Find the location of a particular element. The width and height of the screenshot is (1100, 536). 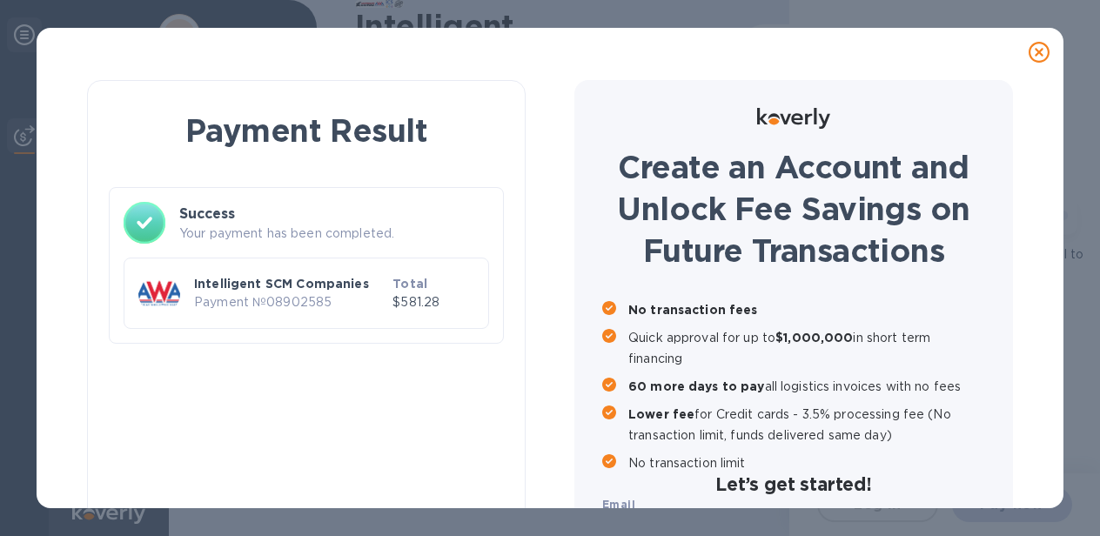

b: Total is located at coordinates (410, 284).